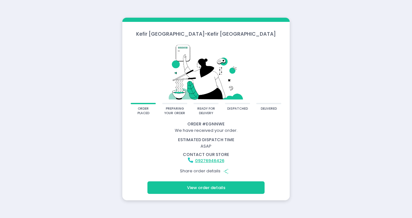  What do you see at coordinates (174, 111) in the screenshot?
I see `div: preparing your order` at bounding box center [174, 111].